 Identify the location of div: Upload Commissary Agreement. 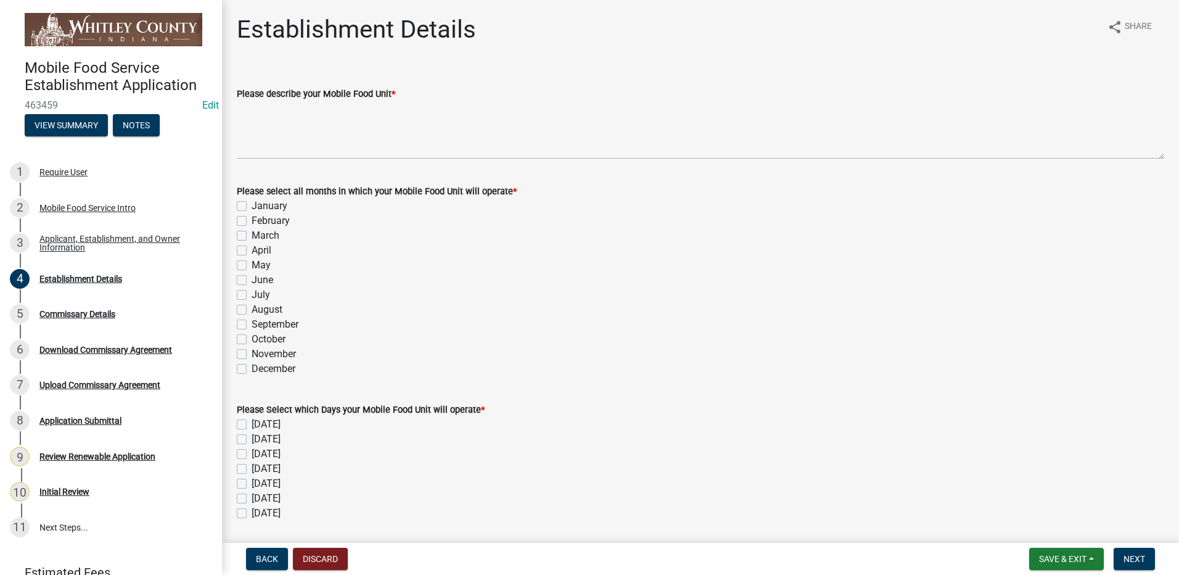
(100, 385).